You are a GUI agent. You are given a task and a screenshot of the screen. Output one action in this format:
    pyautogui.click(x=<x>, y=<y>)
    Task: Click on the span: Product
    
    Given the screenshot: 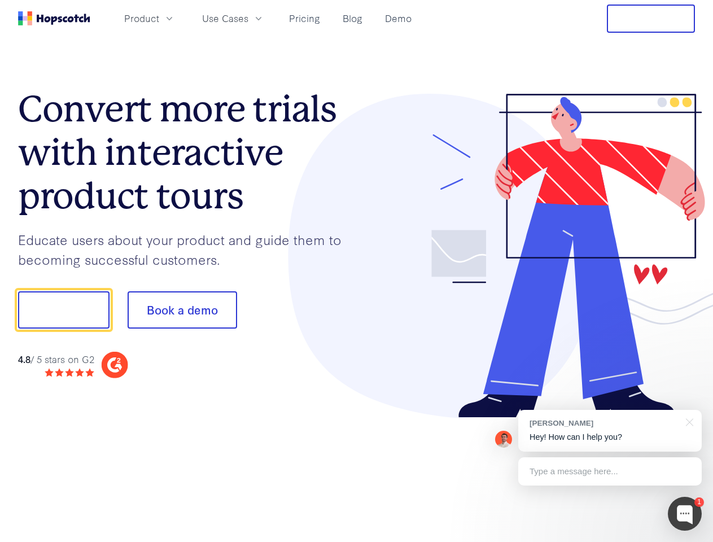 What is the action you would take?
    pyautogui.click(x=142, y=18)
    